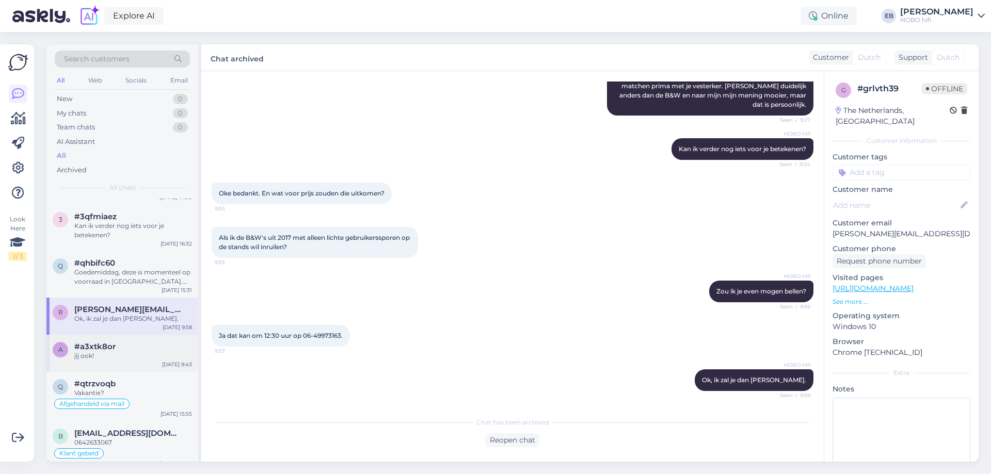  What do you see at coordinates (901, 316) in the screenshot?
I see `p: Operating system` at bounding box center [901, 316].